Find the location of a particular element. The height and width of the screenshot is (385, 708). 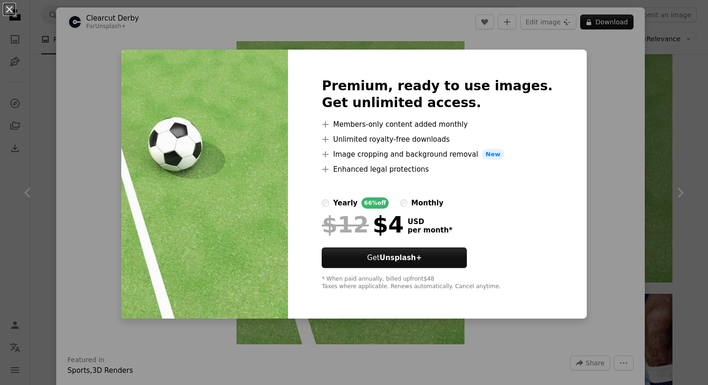

h2: Premium, ready to use images. Get unlimited access. is located at coordinates (437, 95).